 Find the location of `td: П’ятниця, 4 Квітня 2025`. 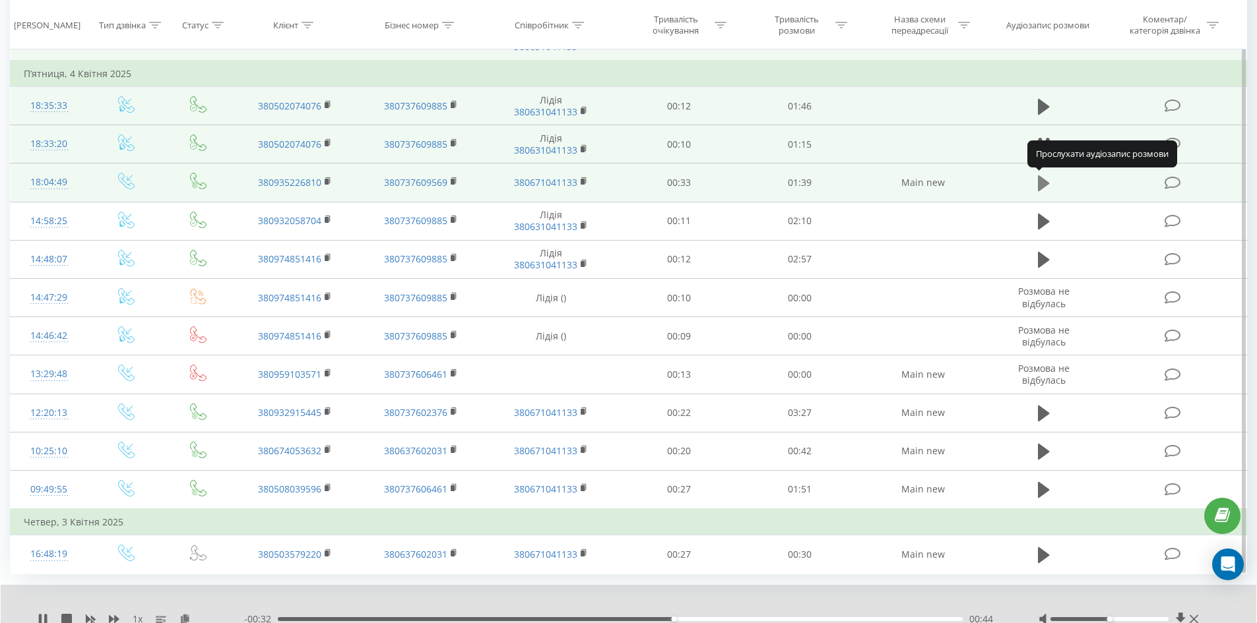

td: П’ятниця, 4 Квітня 2025 is located at coordinates (629, 74).